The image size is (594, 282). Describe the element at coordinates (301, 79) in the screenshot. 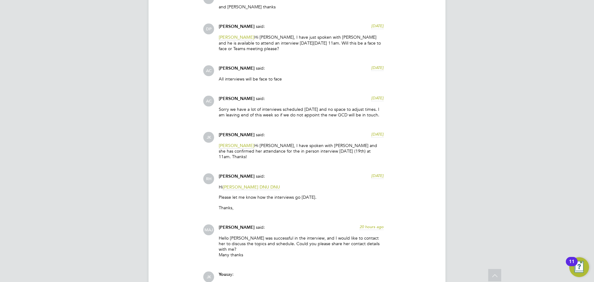

I see `p: All interviews will be face to face` at that location.